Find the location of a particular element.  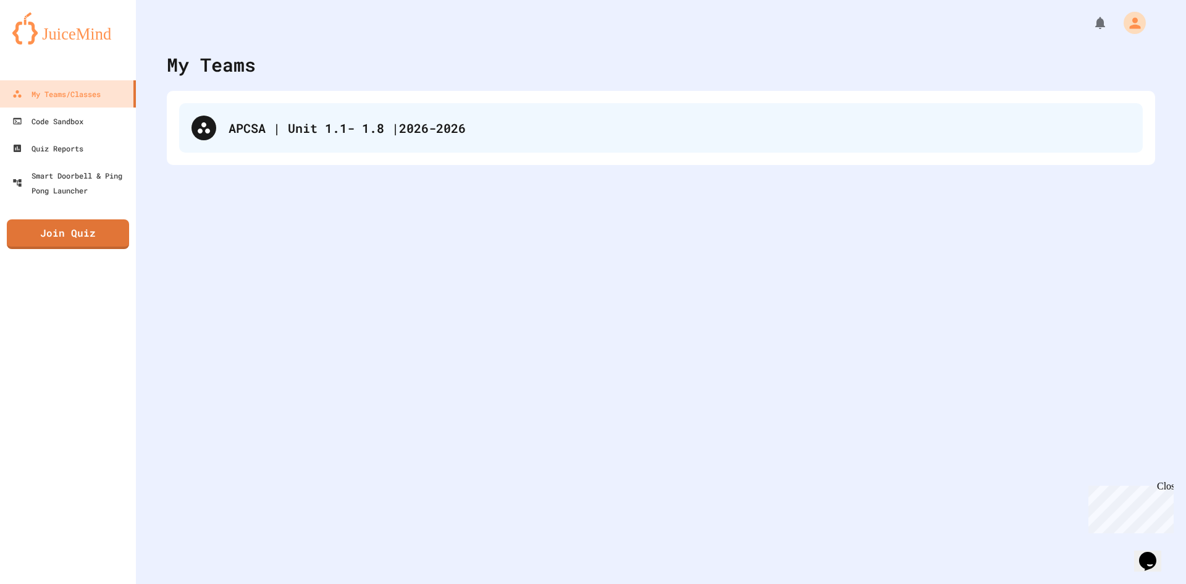

div: Chat with us now!Close is located at coordinates (45, 41).